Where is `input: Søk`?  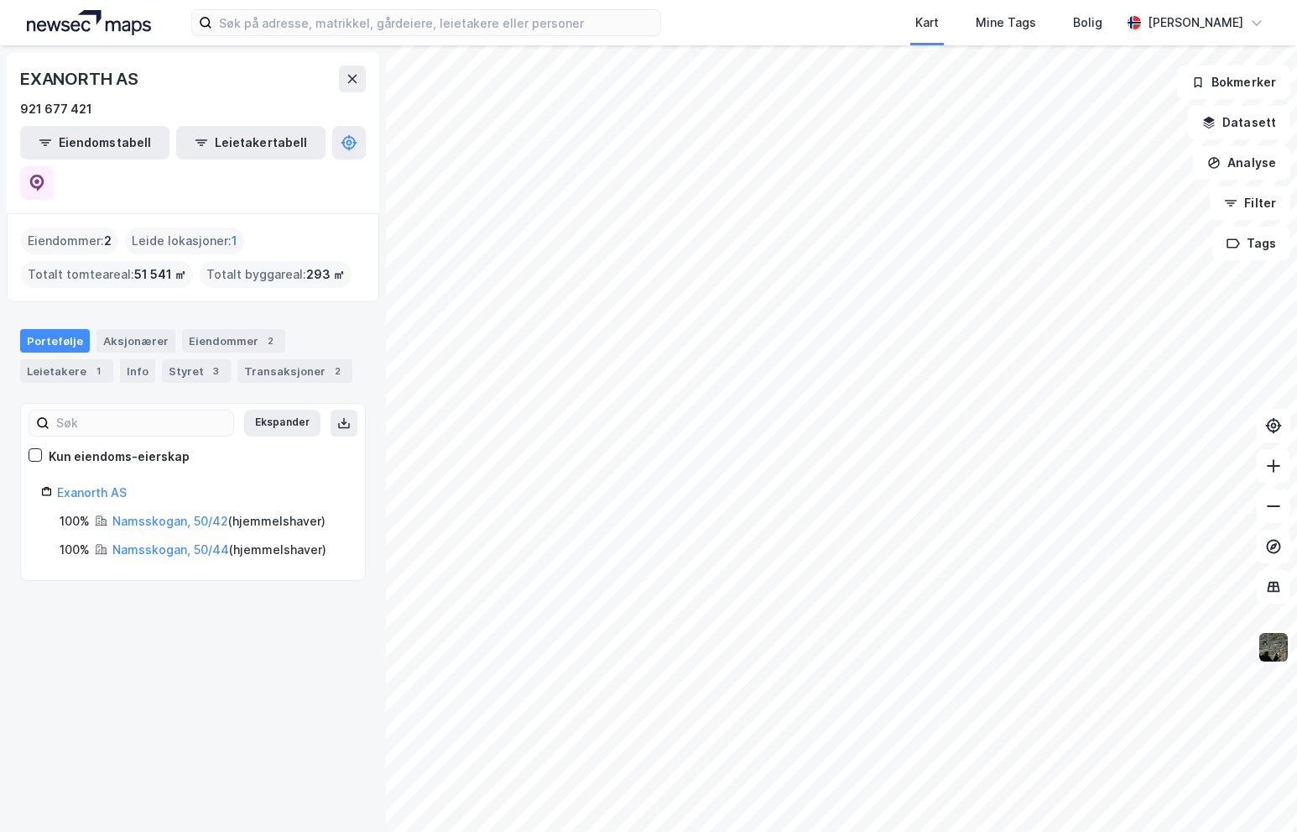
input: Søk is located at coordinates (141, 423).